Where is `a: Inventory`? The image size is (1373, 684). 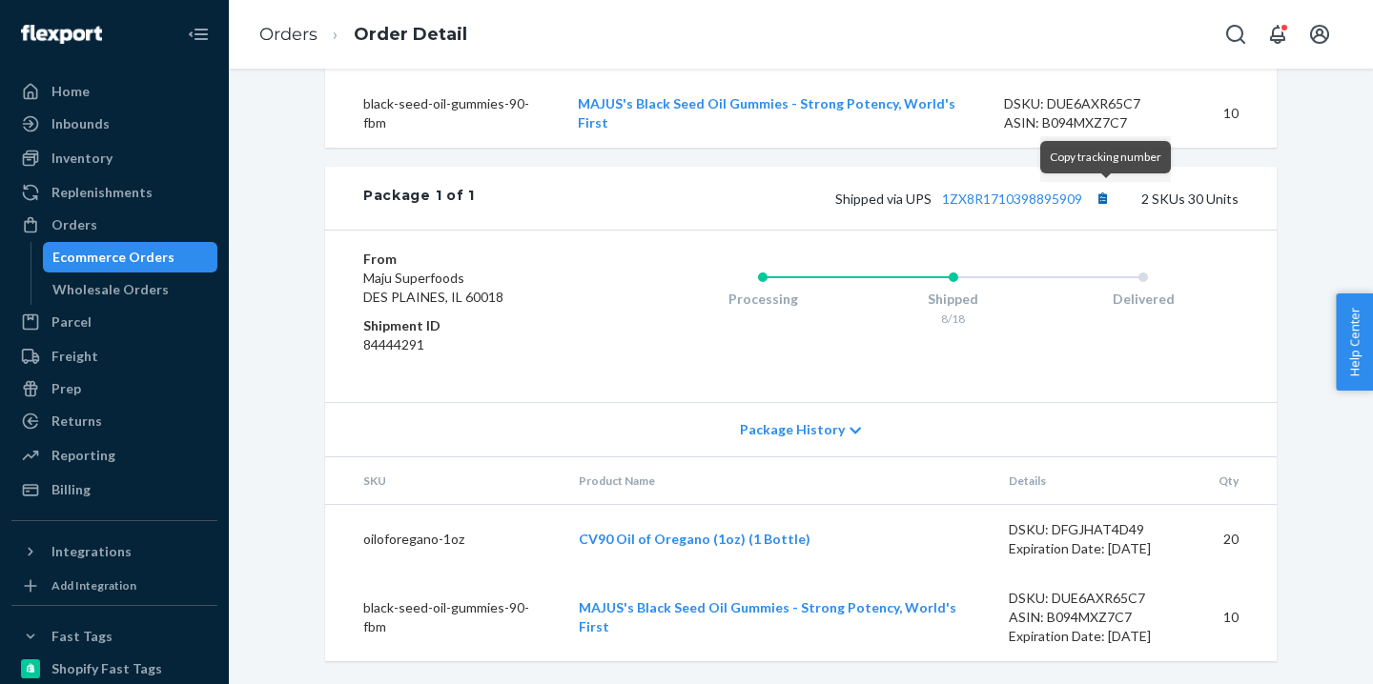
a: Inventory is located at coordinates (114, 158).